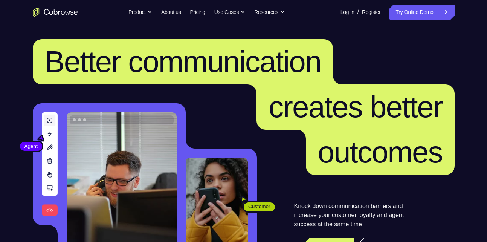 Image resolution: width=487 pixels, height=242 pixels. Describe the element at coordinates (230, 12) in the screenshot. I see `button: Use Cases` at that location.